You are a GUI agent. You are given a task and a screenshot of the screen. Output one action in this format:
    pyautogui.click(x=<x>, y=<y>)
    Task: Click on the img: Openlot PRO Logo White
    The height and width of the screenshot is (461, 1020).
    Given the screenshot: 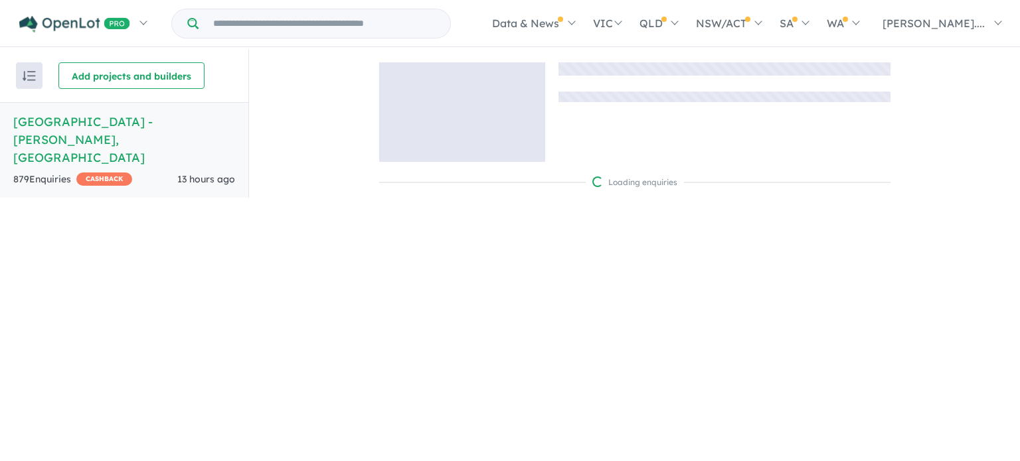 What is the action you would take?
    pyautogui.click(x=74, y=24)
    